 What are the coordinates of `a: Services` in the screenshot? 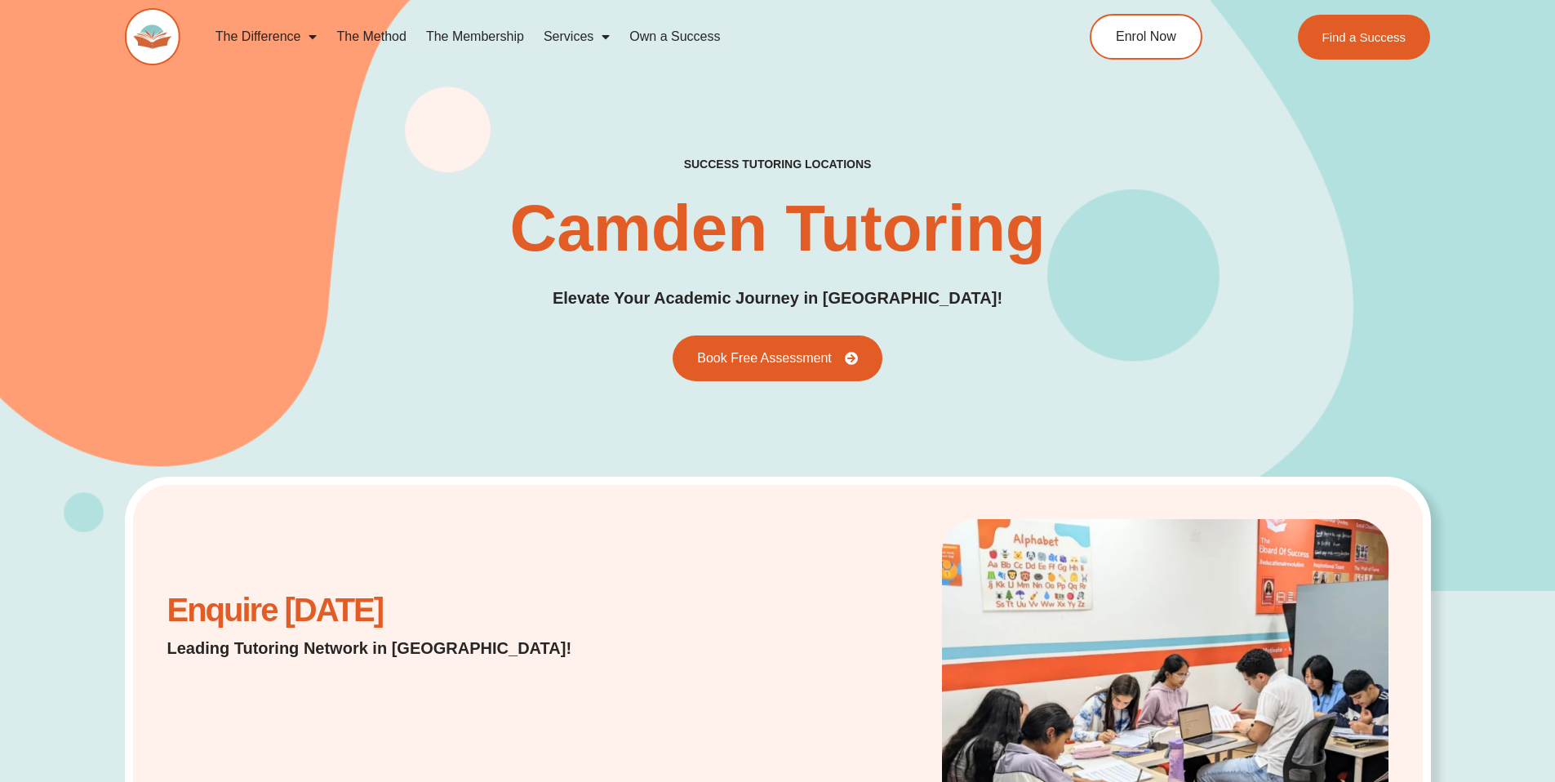 It's located at (576, 37).